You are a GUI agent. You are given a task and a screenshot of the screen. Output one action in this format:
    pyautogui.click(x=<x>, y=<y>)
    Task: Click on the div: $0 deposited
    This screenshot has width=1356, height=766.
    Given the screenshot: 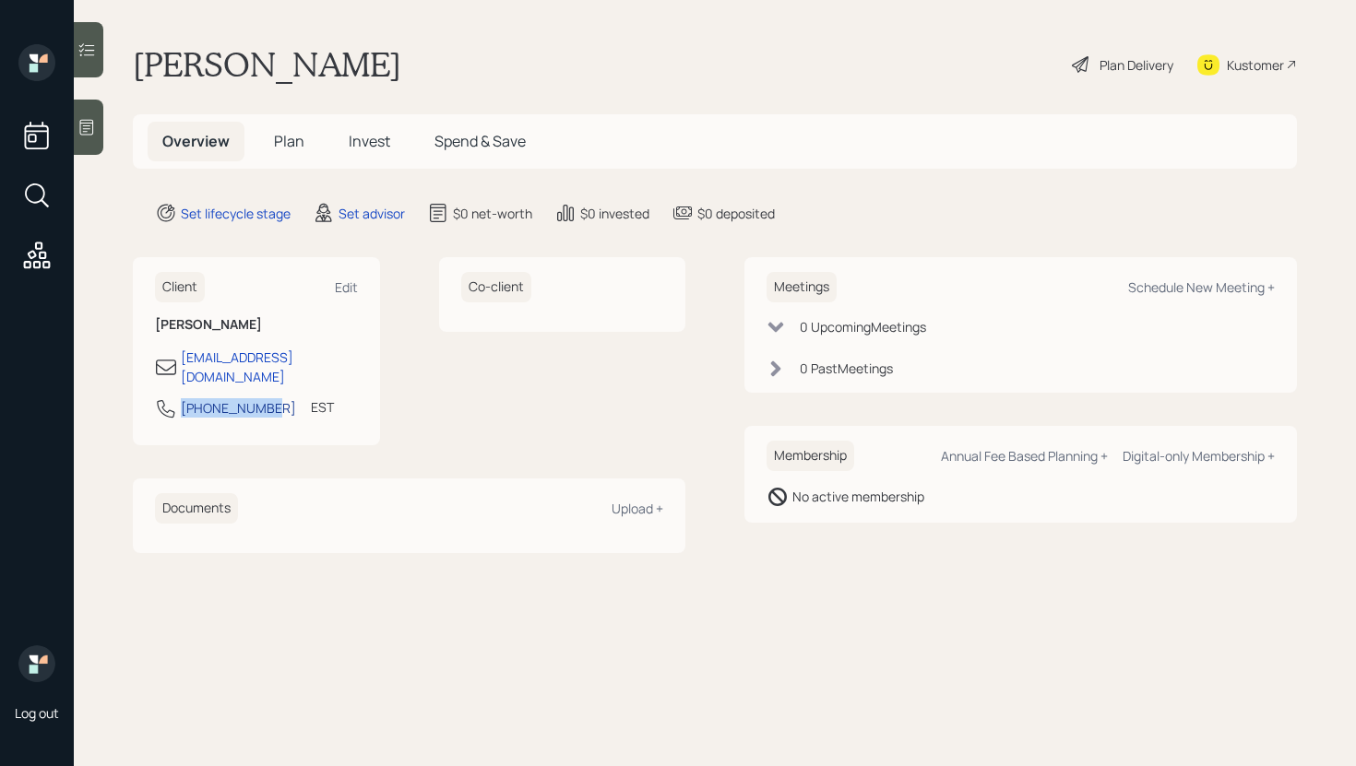 What is the action you would take?
    pyautogui.click(x=736, y=213)
    